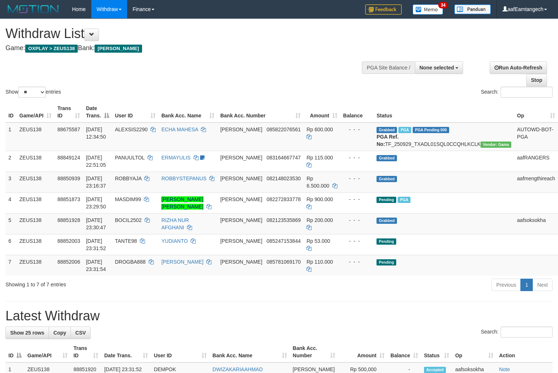 Image resolution: width=558 pixels, height=373 pixels. I want to click on span: 88852003, so click(69, 241).